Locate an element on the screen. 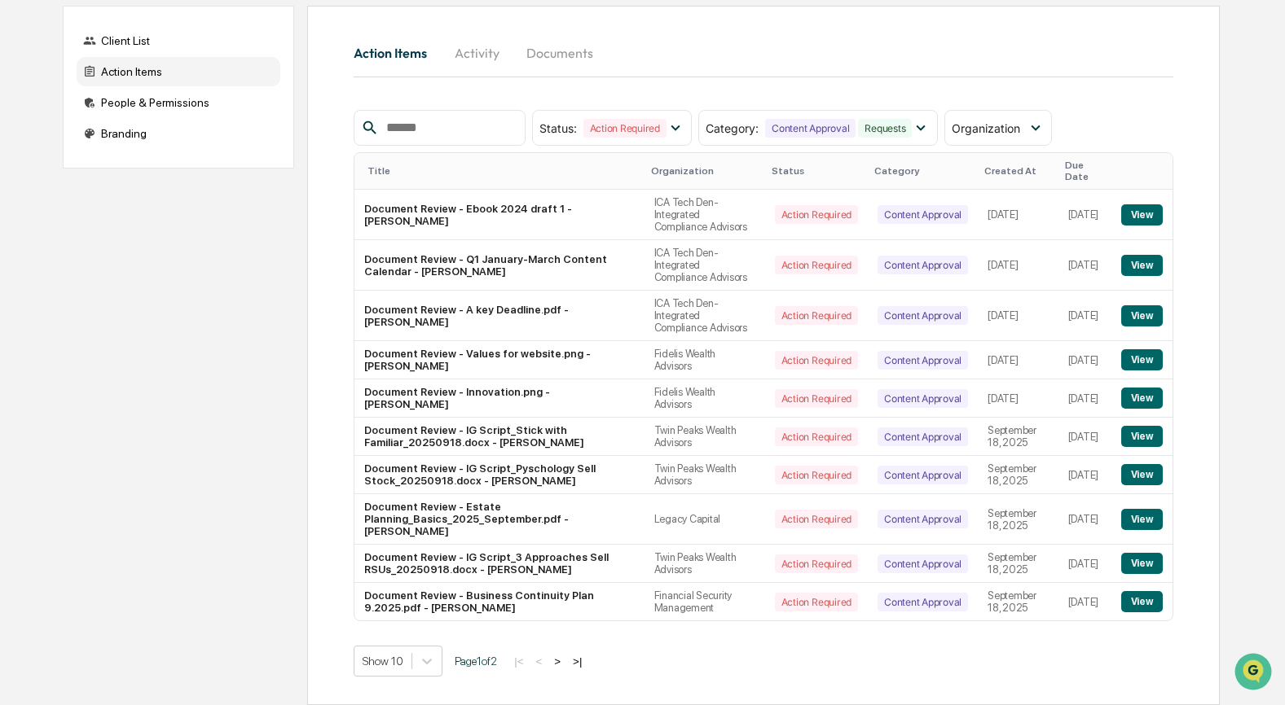 This screenshot has height=705, width=1285. a: 🖐️Preclearance is located at coordinates (60, 213).